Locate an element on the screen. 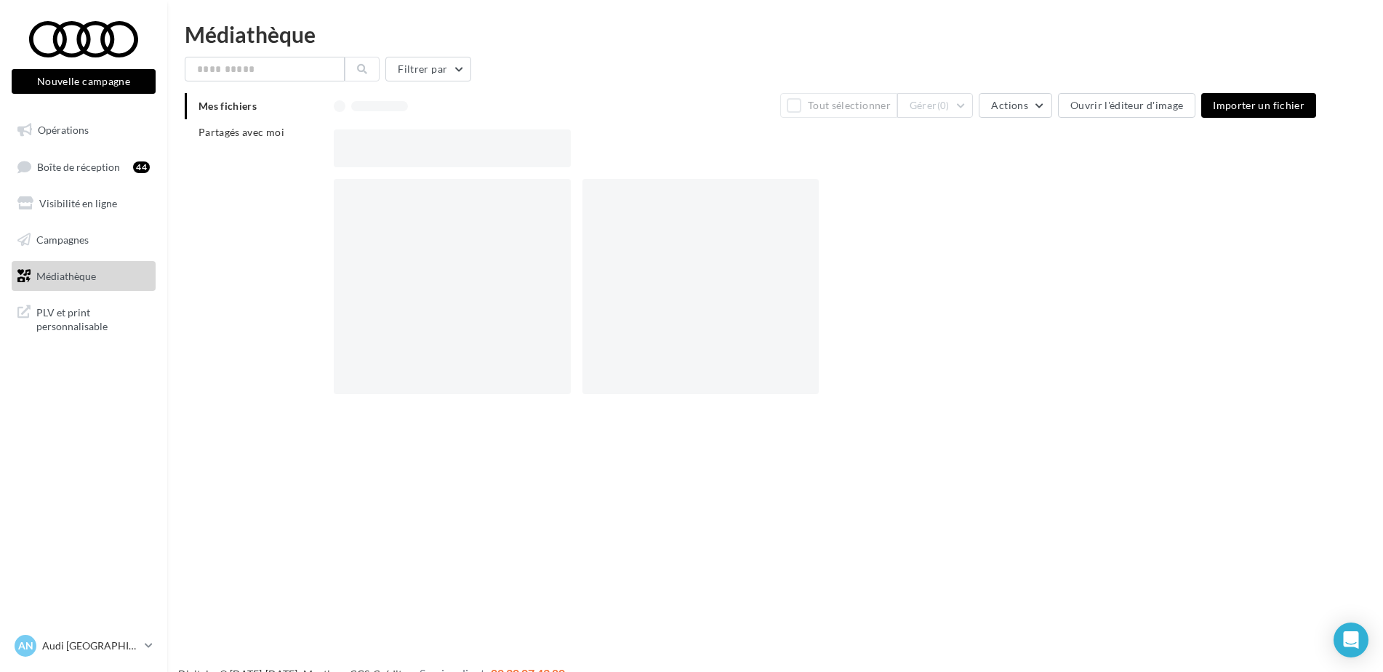 The height and width of the screenshot is (672, 1383). span: Campagnes is located at coordinates (63, 239).